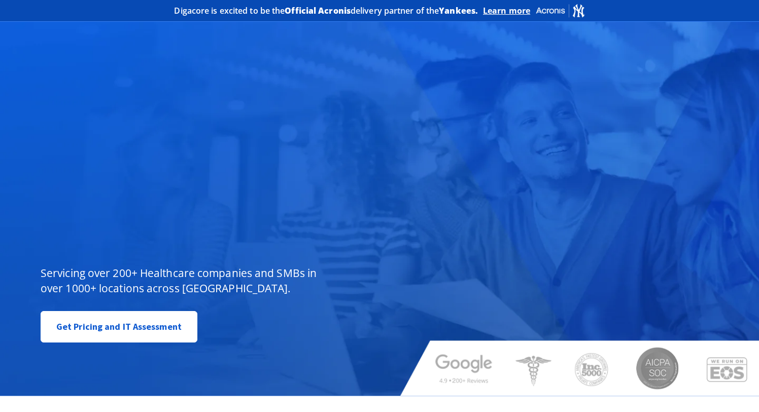  What do you see at coordinates (318, 11) in the screenshot?
I see `b: Official Acronis` at bounding box center [318, 11].